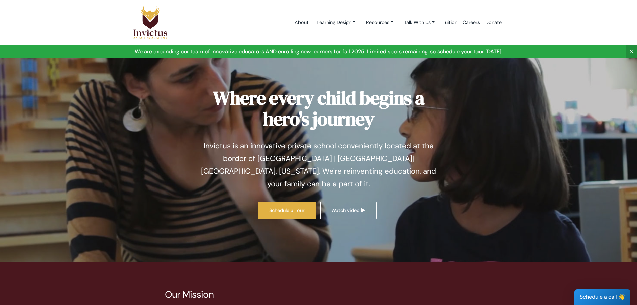 This screenshot has width=637, height=305. I want to click on a: About, so click(302, 22).